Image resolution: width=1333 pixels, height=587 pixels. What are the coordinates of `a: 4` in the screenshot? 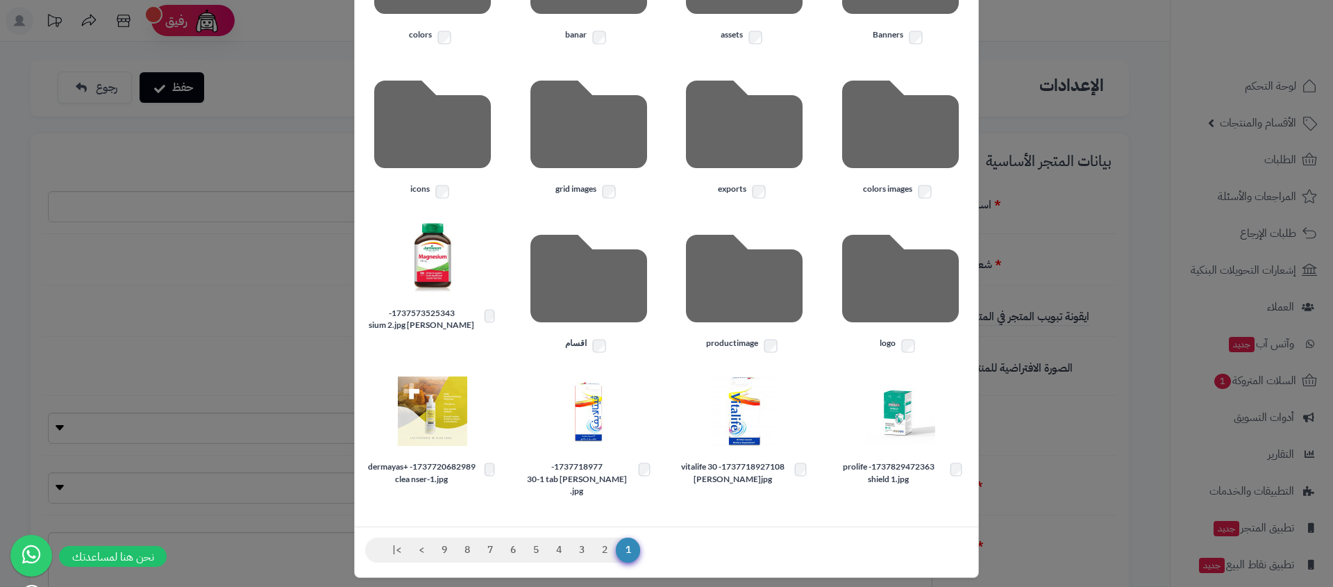 It's located at (559, 550).